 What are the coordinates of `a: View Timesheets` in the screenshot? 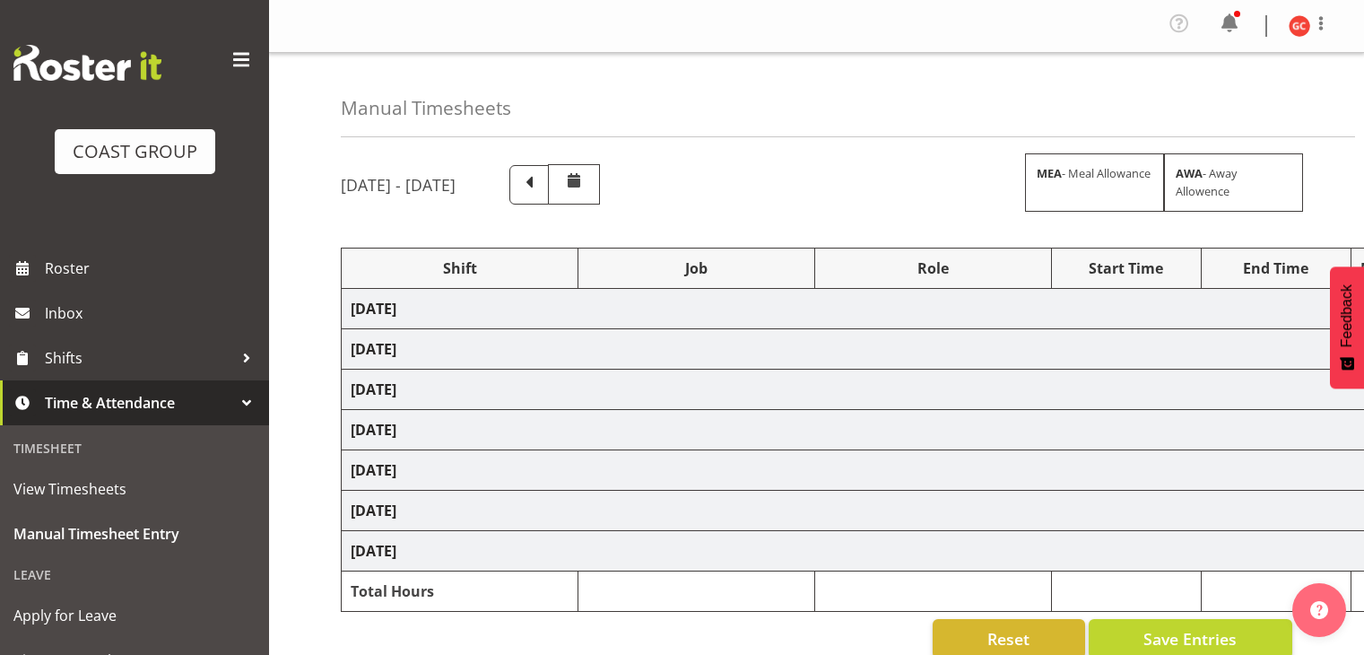 It's located at (135, 489).